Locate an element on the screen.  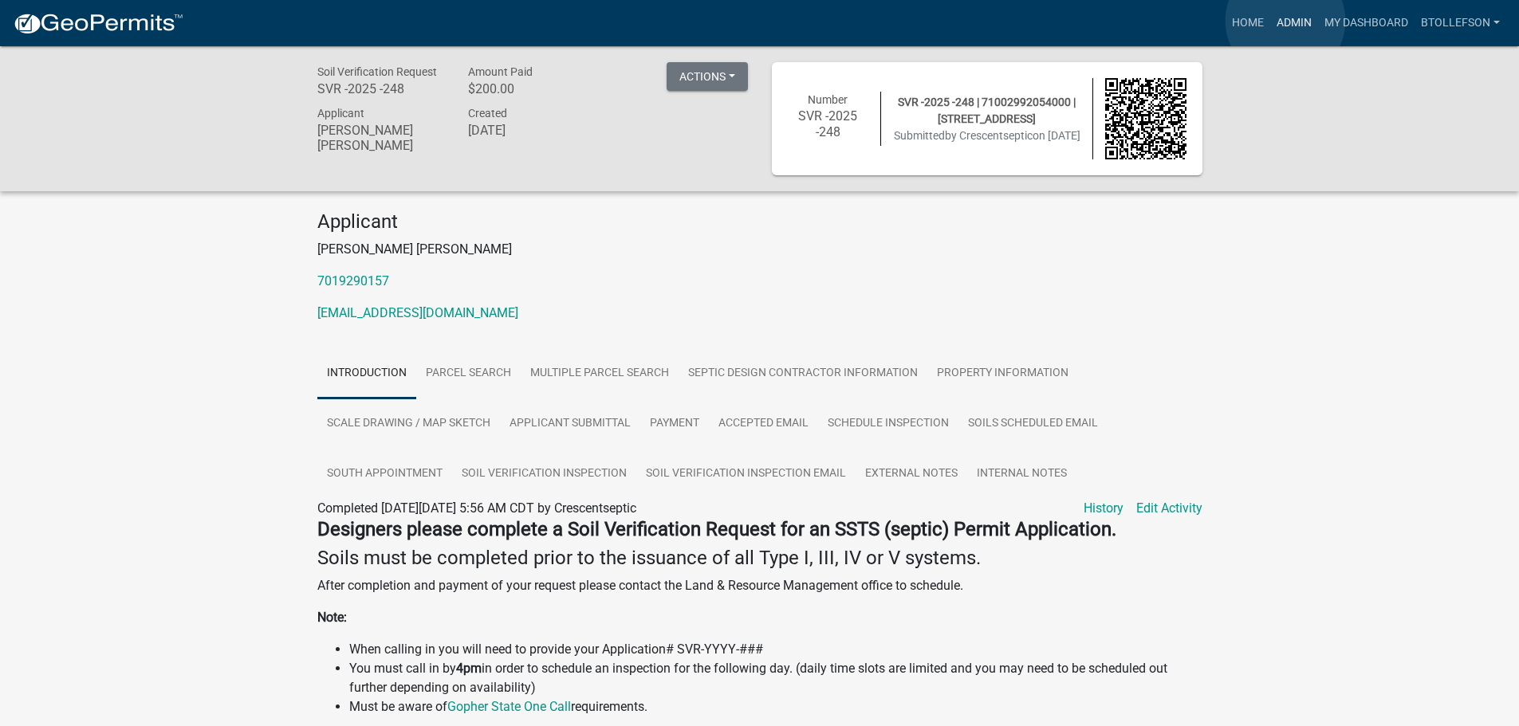
h4: Soils must be completed prior to the issuance of all Type I, III, IV or V systems. is located at coordinates (760, 558).